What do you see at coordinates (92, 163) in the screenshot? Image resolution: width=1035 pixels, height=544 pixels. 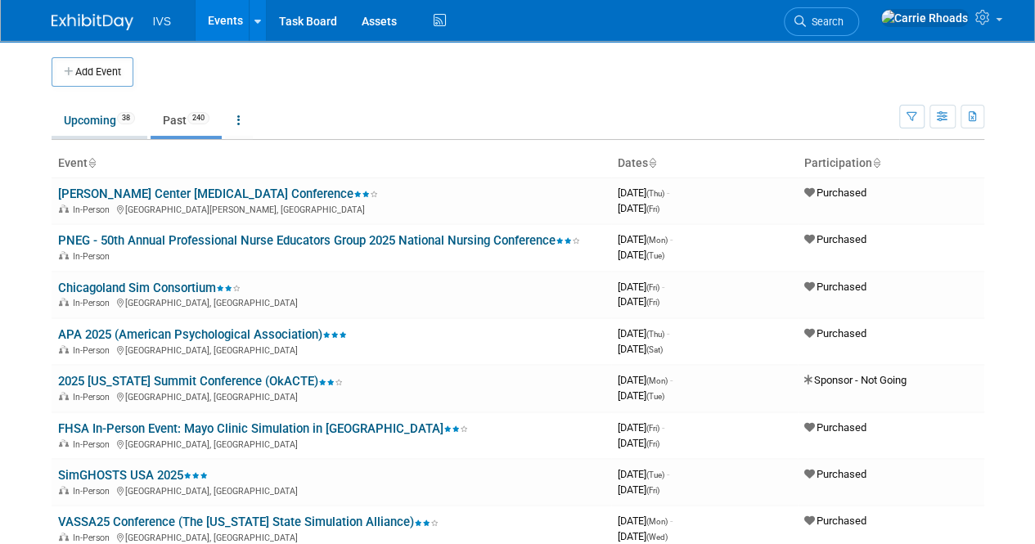 I see `a: Sort by Event Name` at bounding box center [92, 163].